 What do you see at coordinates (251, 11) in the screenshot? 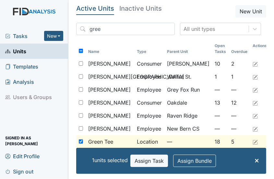
I see `button: New Unit` at bounding box center [251, 11].